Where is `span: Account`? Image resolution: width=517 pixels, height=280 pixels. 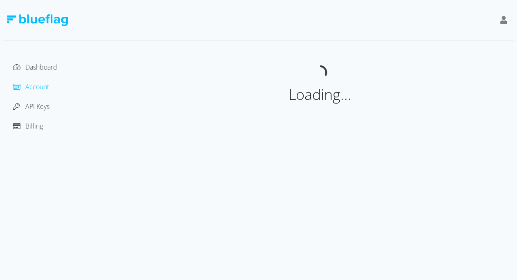
span: Account is located at coordinates (37, 87).